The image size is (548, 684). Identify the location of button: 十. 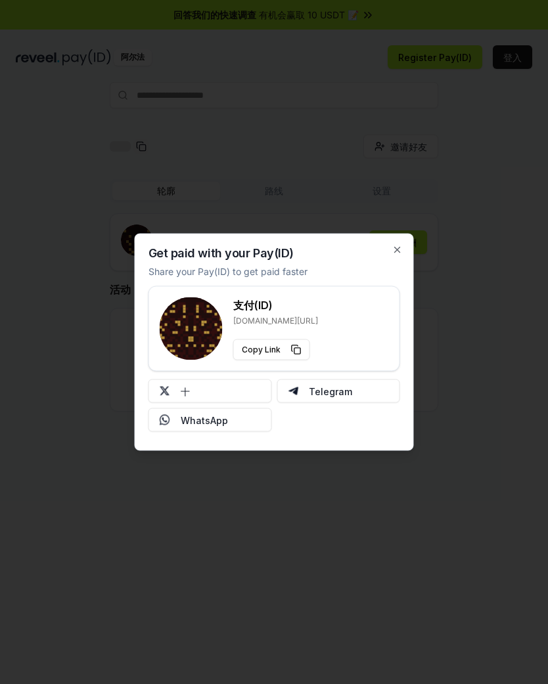
(210, 392).